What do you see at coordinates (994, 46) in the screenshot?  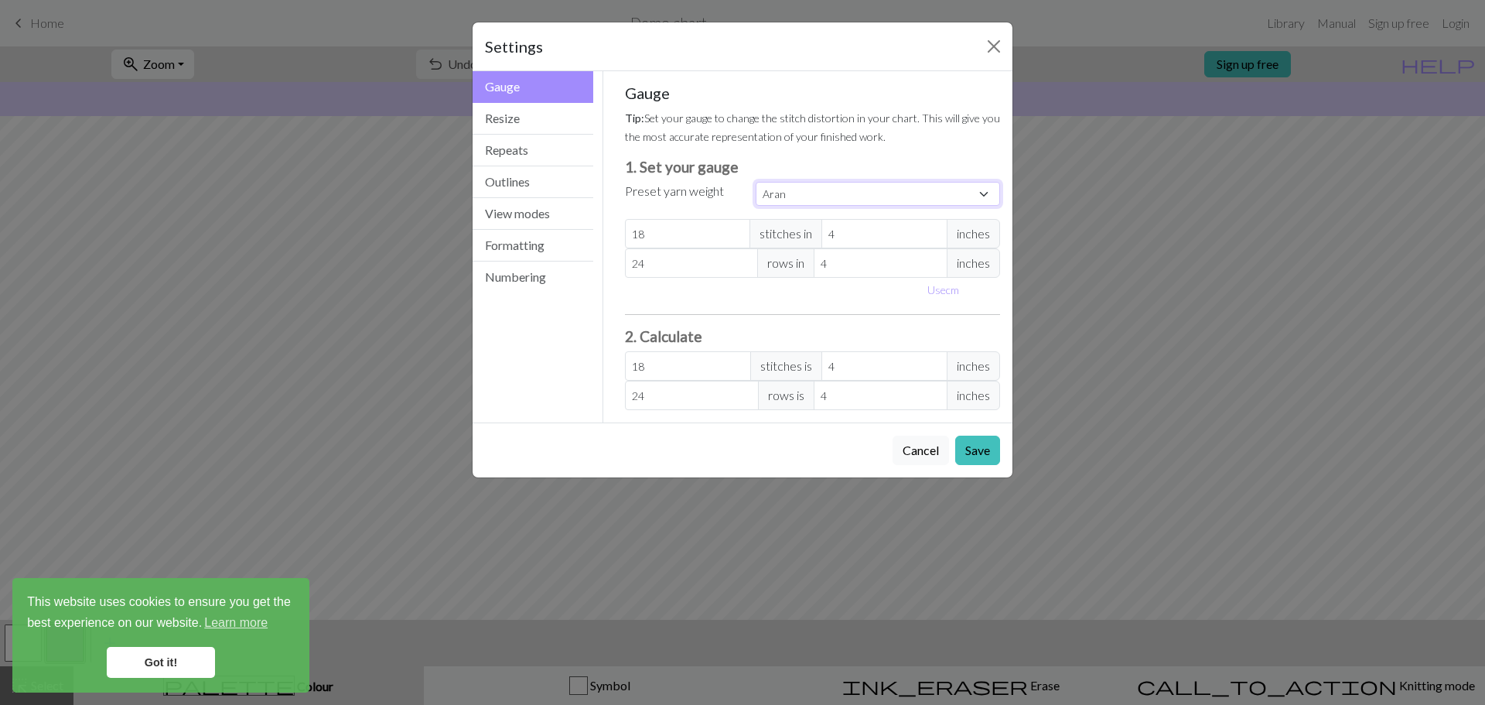 I see `button: Close` at bounding box center [994, 46].